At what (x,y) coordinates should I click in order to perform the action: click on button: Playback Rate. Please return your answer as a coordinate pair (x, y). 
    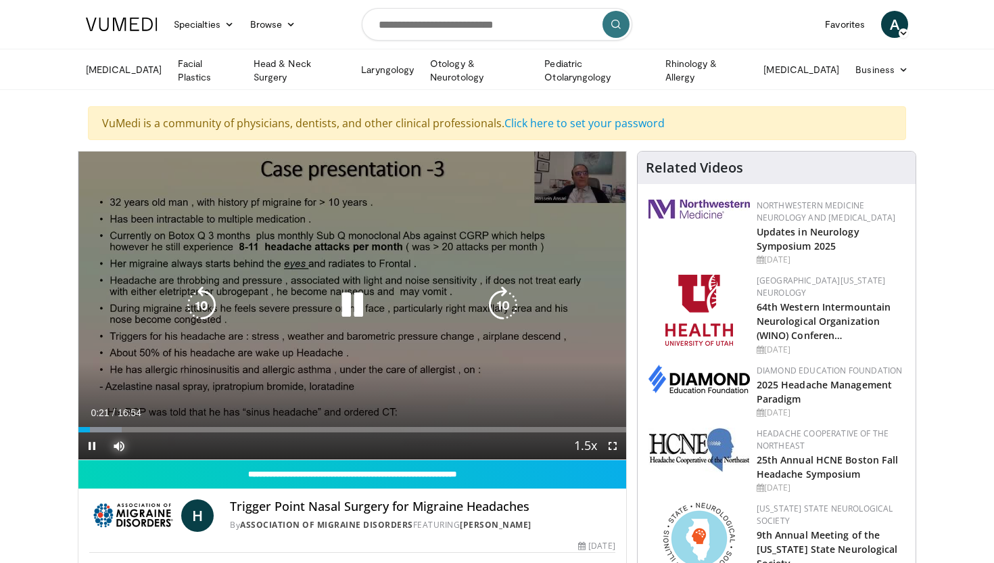
    Looking at the image, I should click on (586, 446).